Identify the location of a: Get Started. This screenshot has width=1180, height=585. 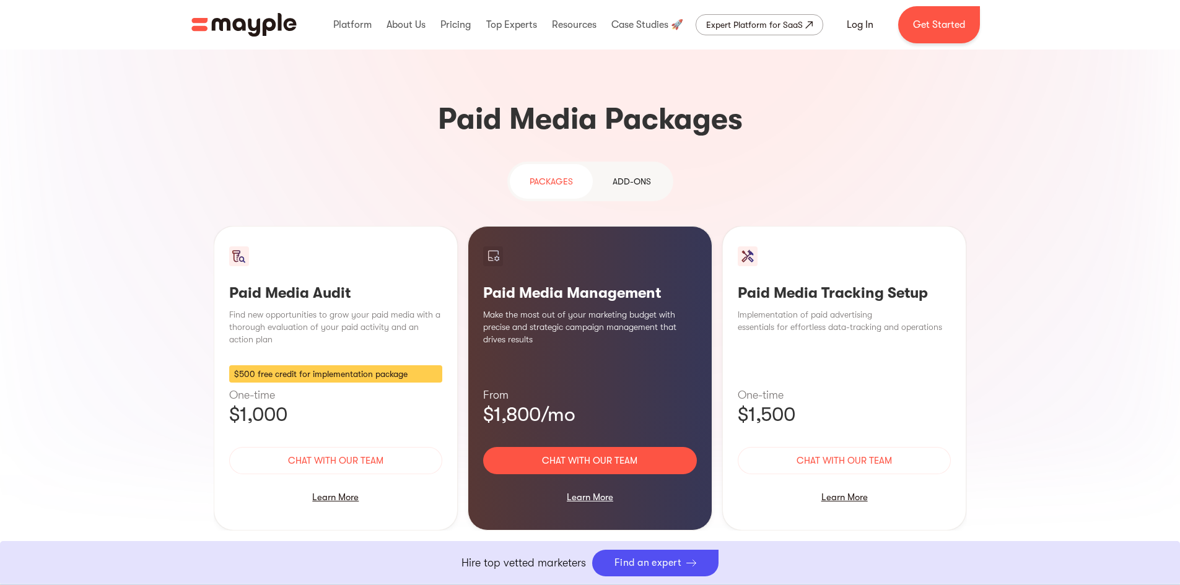
(939, 25).